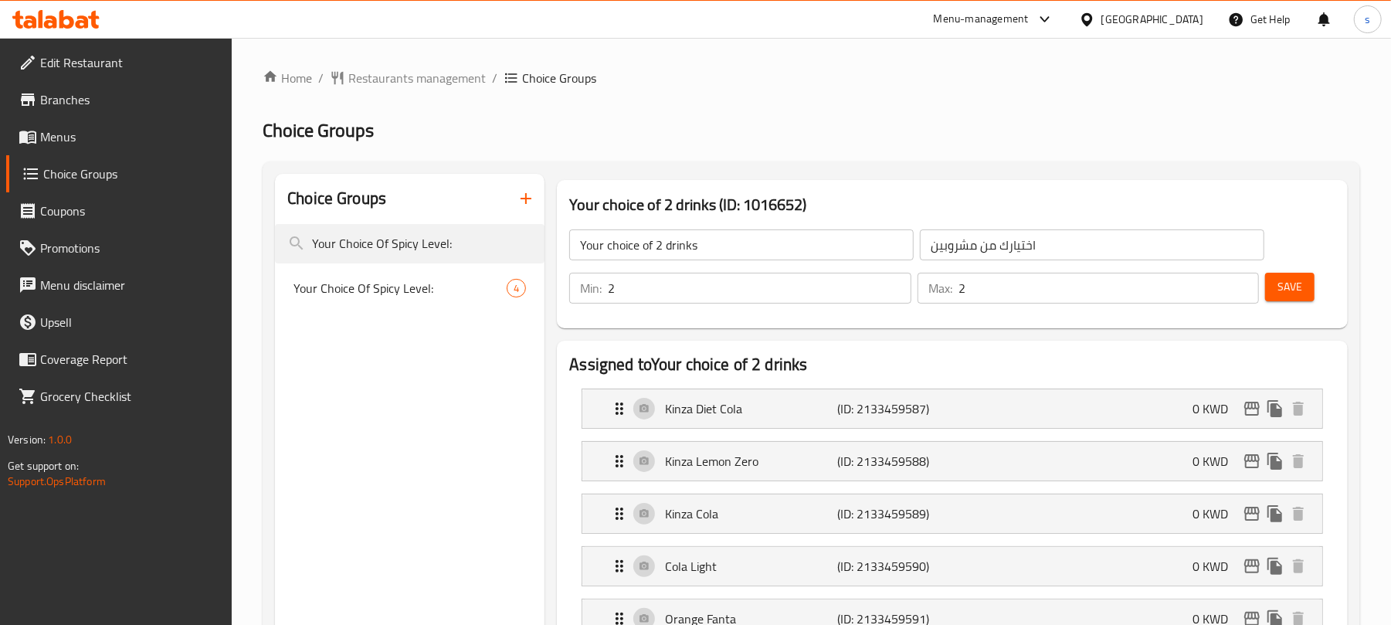  Describe the element at coordinates (56, 481) in the screenshot. I see `a: Support.OpsPlatform` at that location.